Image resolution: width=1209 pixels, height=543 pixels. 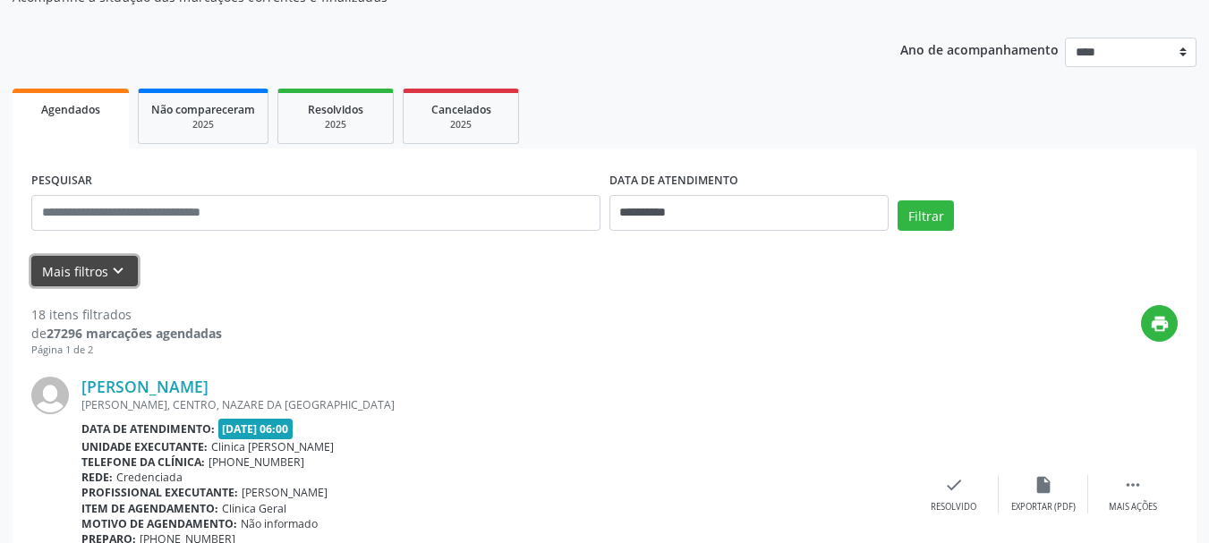 What do you see at coordinates (97, 477) in the screenshot?
I see `b: Rede:` at bounding box center [97, 477].